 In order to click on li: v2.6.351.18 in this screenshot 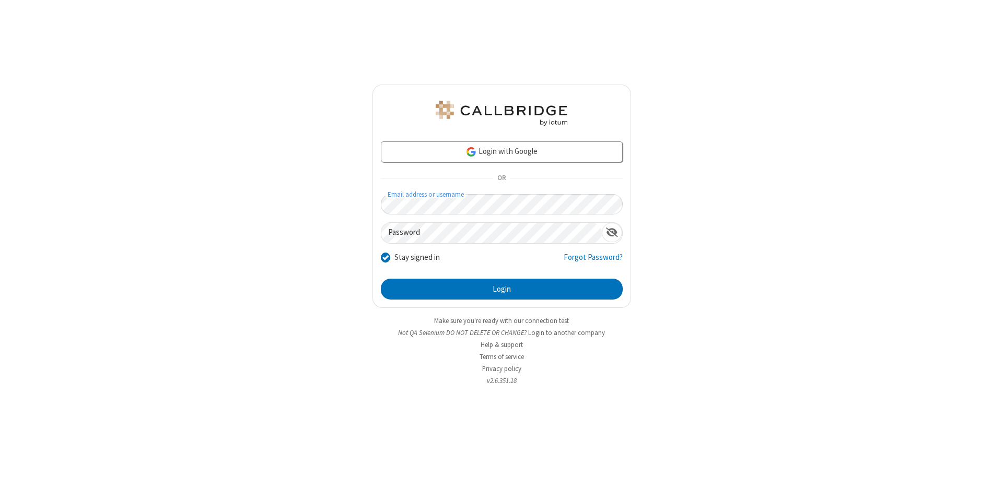, I will do `click(501, 381)`.